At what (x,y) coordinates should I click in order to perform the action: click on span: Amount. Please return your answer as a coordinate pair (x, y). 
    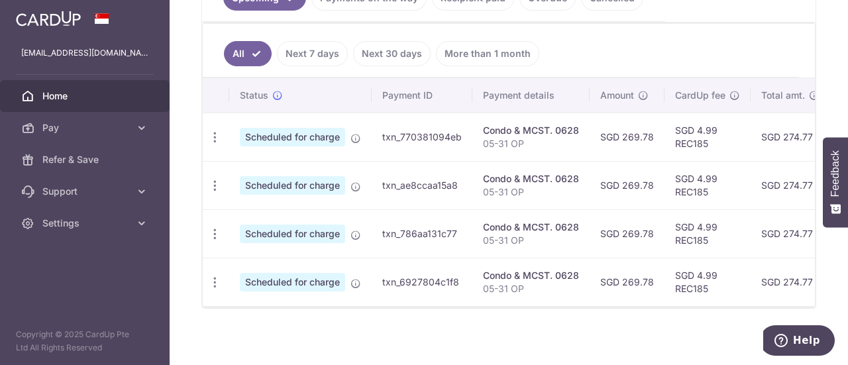
    Looking at the image, I should click on (617, 95).